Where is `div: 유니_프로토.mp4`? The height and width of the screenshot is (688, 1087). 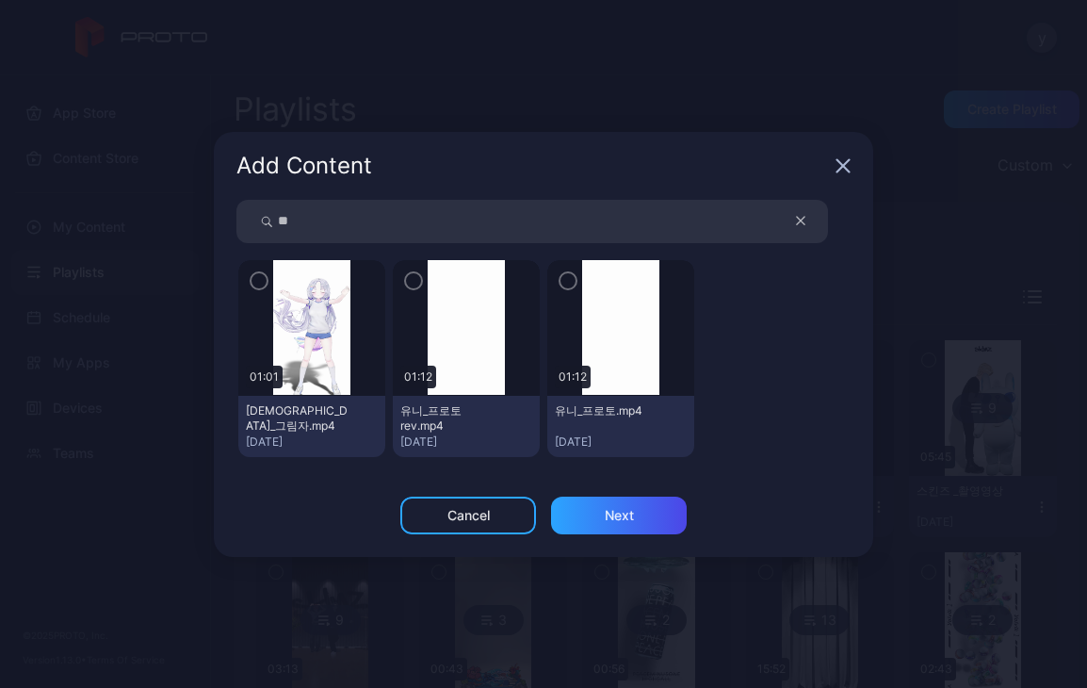
div: 유니_프로토.mp4 is located at coordinates (607, 411).